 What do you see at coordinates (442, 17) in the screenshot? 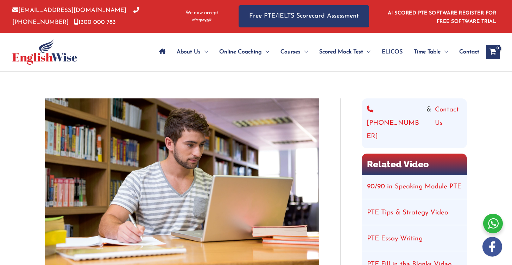
I see `a: AI SCORED PTE SOFTWARE REGISTER FOR FREE SOFTWARE TRIAL` at bounding box center [442, 17].